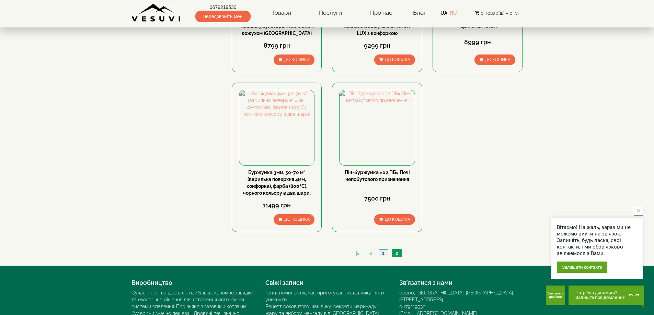 The image size is (654, 315). Describe the element at coordinates (156, 13) in the screenshot. I see `img: Завод VESUVI` at that location.